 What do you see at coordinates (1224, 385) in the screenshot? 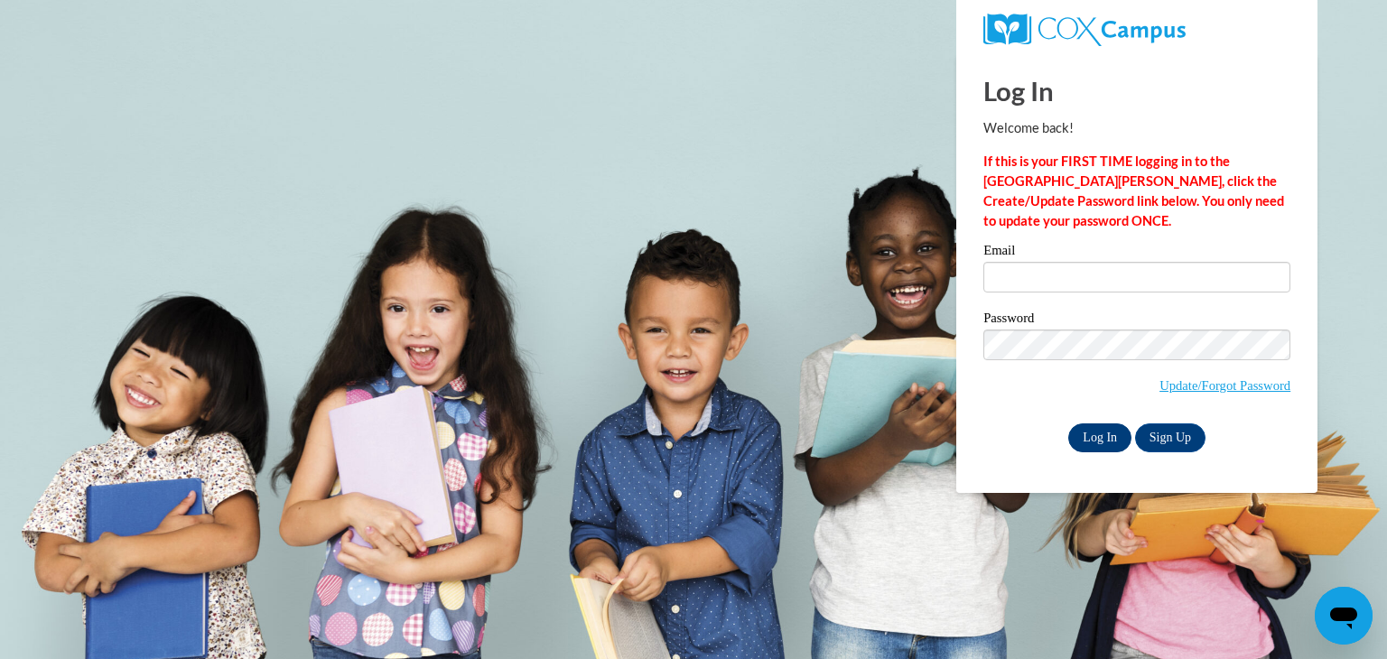
I see `a: Update/Forgot Password` at bounding box center [1224, 385].